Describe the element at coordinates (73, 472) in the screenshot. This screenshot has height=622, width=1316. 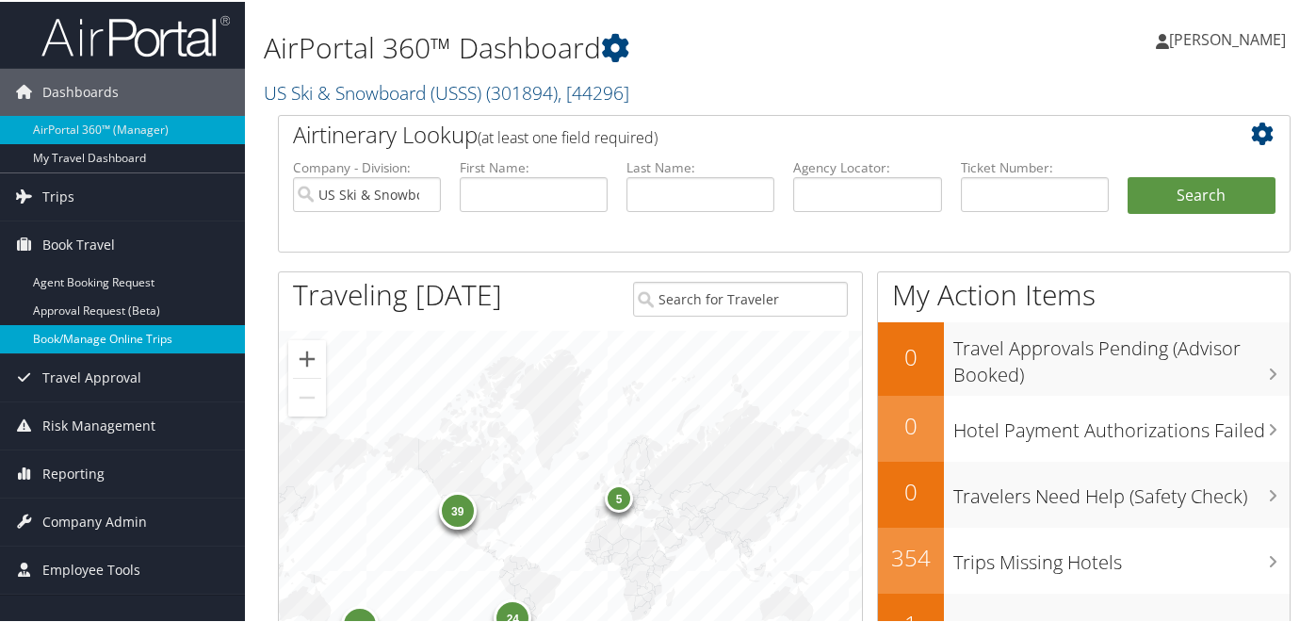
I see `span: Reporting` at that location.